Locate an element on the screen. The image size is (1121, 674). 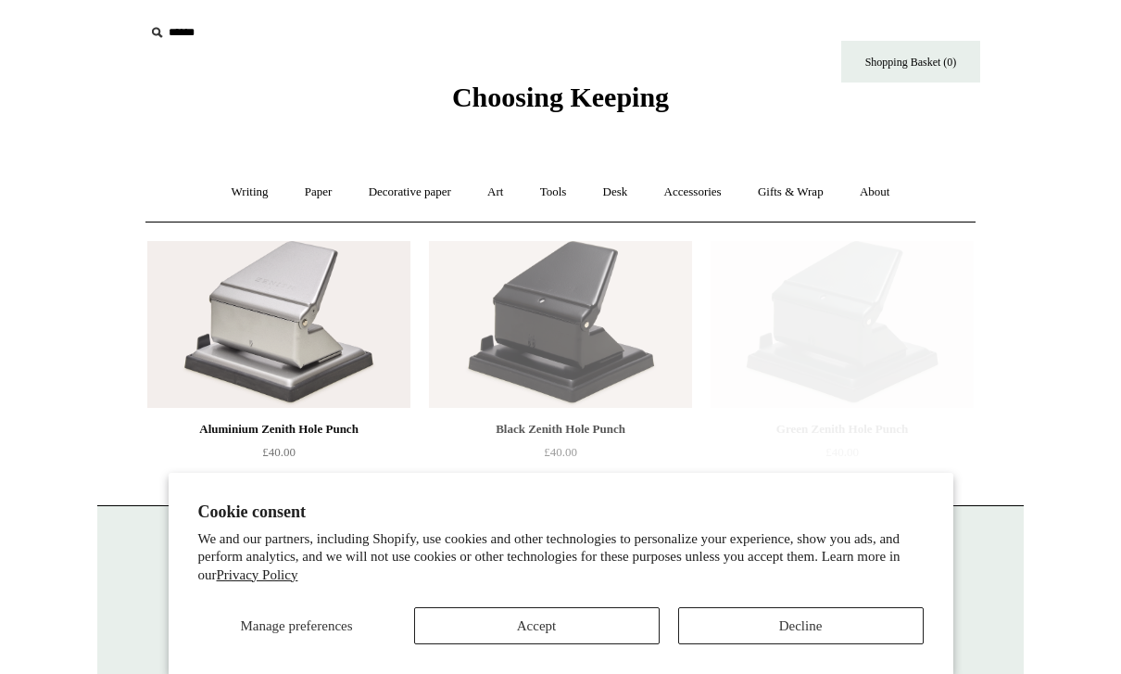
img: Black Zenith Hole Punch is located at coordinates (561, 324).